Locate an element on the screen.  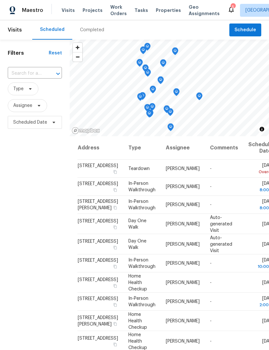
h1: Filters is located at coordinates (28, 53).